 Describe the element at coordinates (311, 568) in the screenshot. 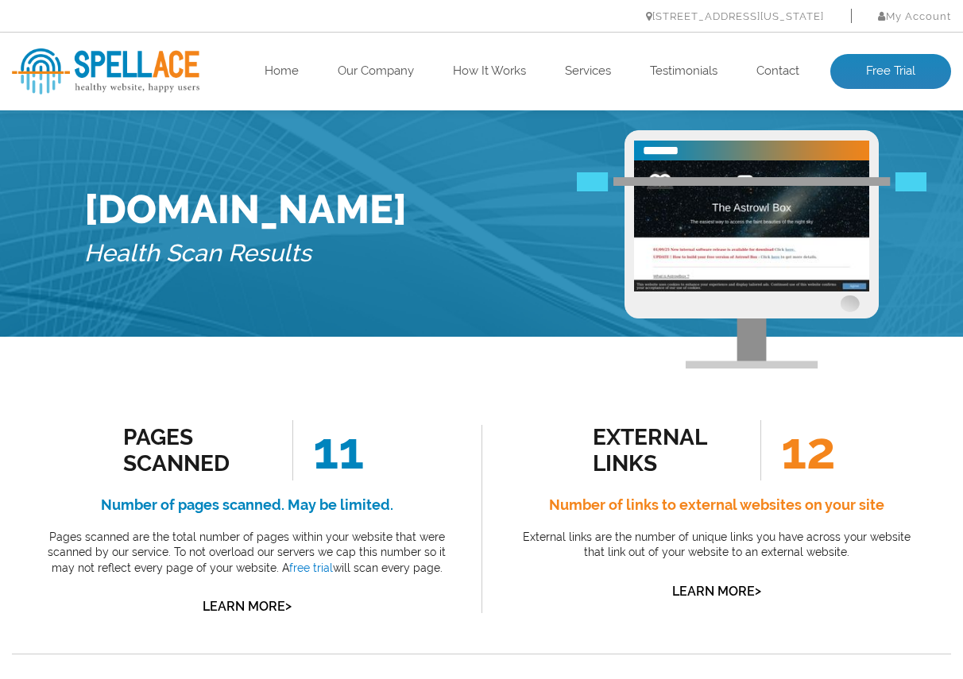

I see `a: free trial` at that location.